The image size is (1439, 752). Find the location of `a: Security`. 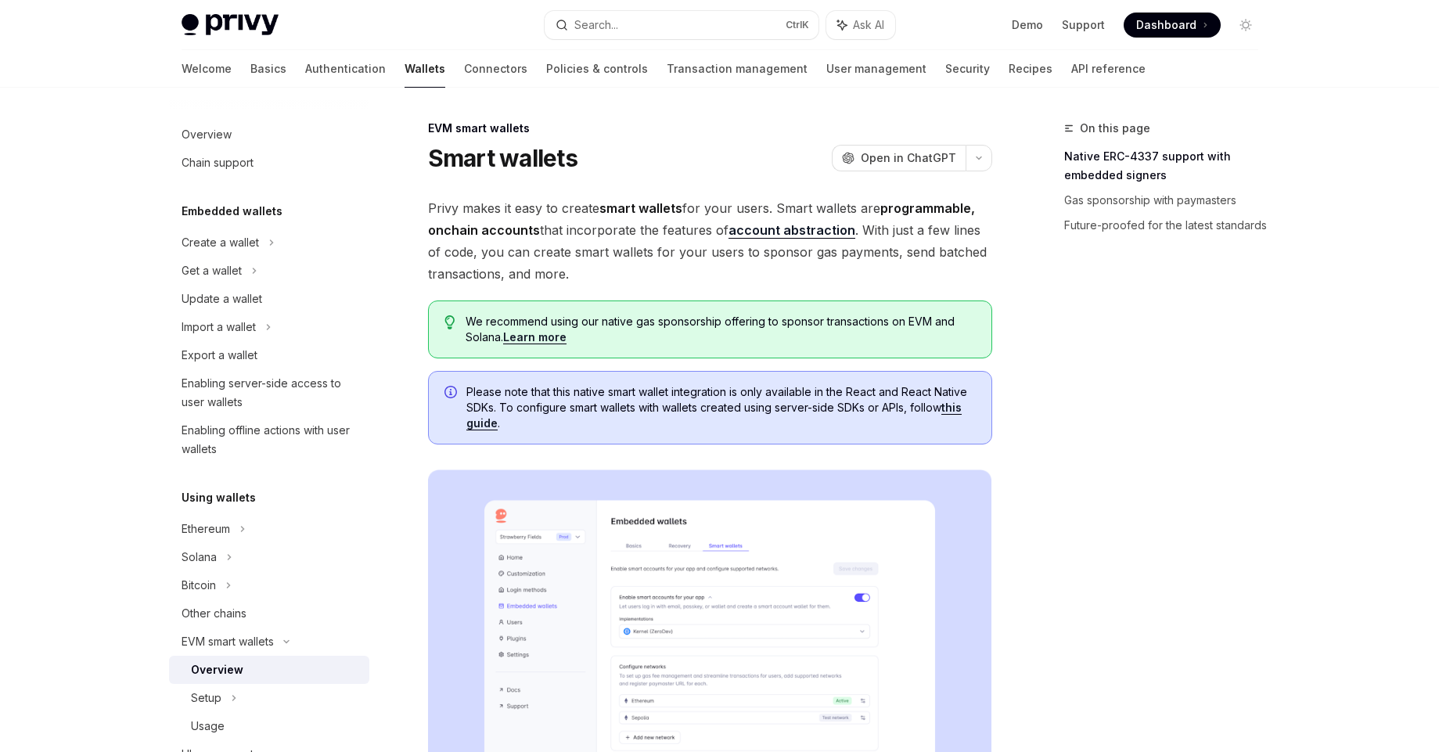

a: Security is located at coordinates (967, 69).